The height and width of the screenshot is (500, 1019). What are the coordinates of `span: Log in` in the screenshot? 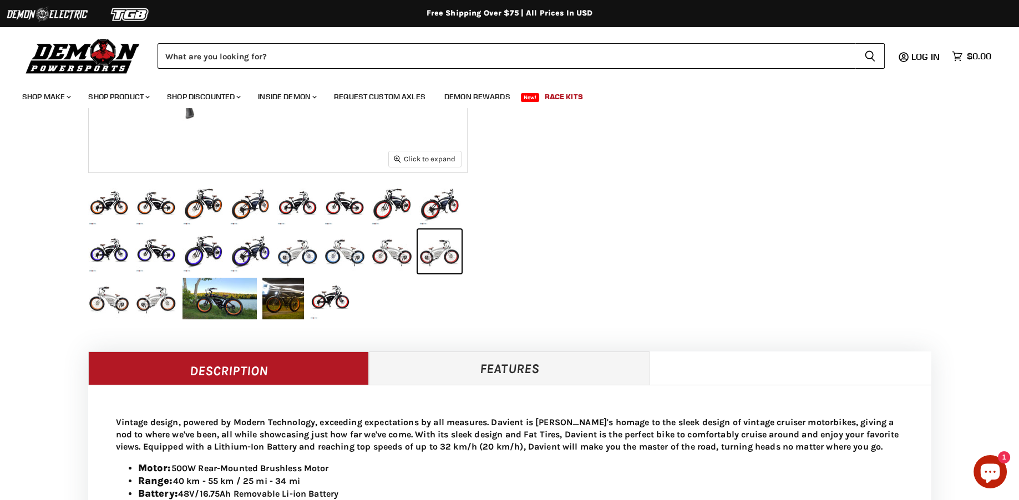 It's located at (925, 57).